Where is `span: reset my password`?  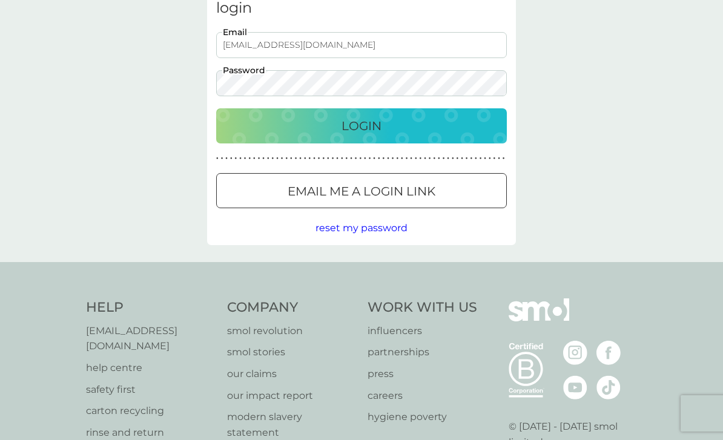
span: reset my password is located at coordinates (362, 228).